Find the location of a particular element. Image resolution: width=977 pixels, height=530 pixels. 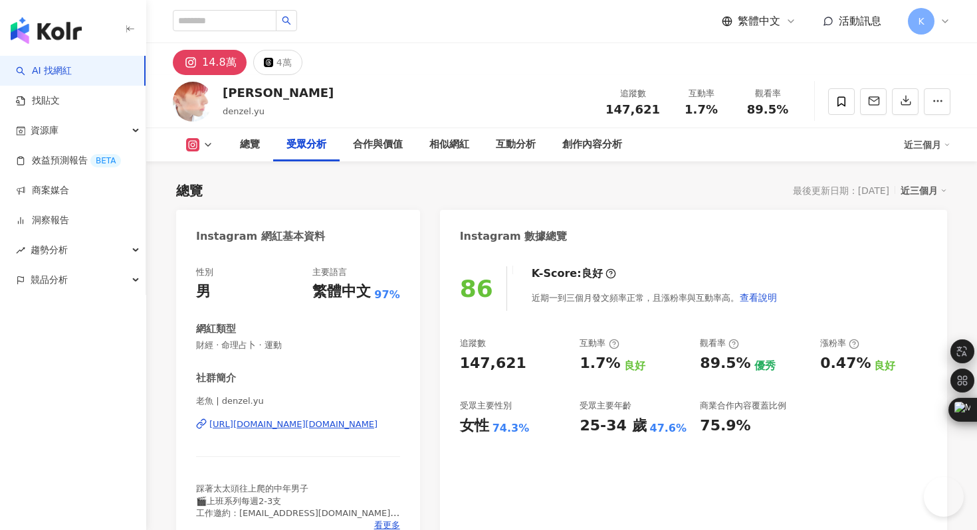

div: 受眾分析 is located at coordinates (306, 145).